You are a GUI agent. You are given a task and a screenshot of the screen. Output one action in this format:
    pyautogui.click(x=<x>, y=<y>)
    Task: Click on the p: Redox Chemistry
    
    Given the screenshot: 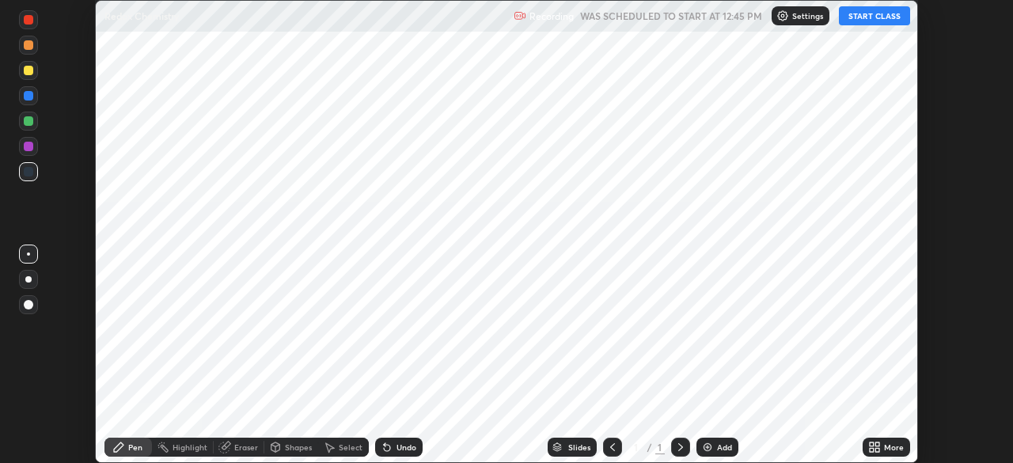 What is the action you would take?
    pyautogui.click(x=142, y=16)
    